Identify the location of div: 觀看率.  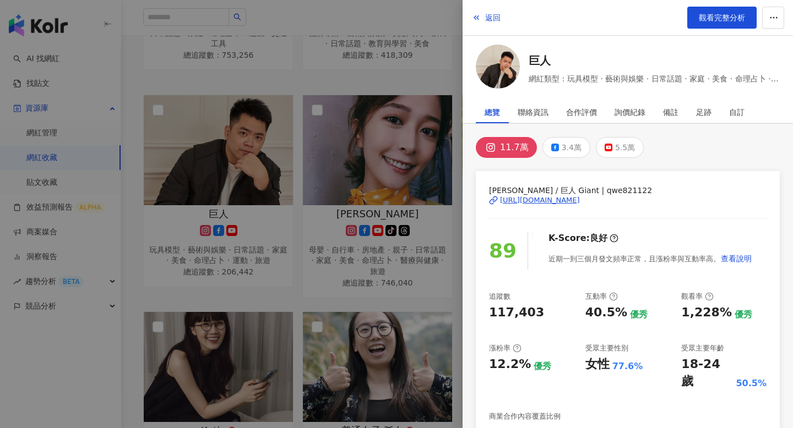
(697, 297).